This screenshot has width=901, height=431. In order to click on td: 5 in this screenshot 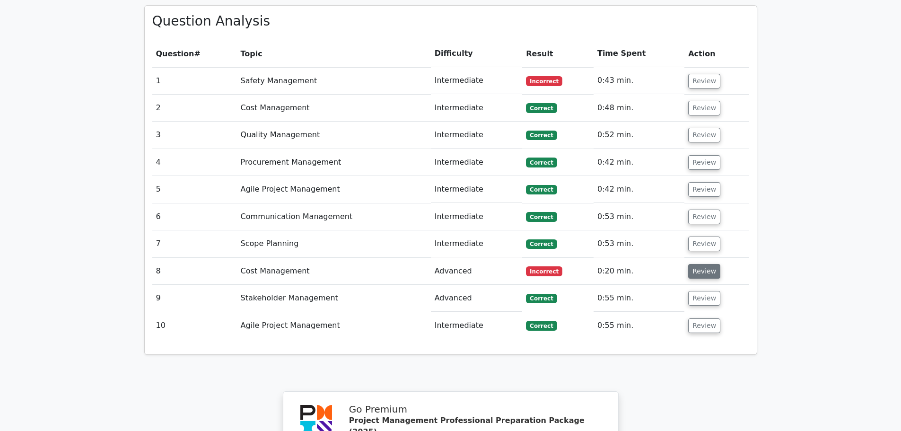, I will do `click(194, 189)`.